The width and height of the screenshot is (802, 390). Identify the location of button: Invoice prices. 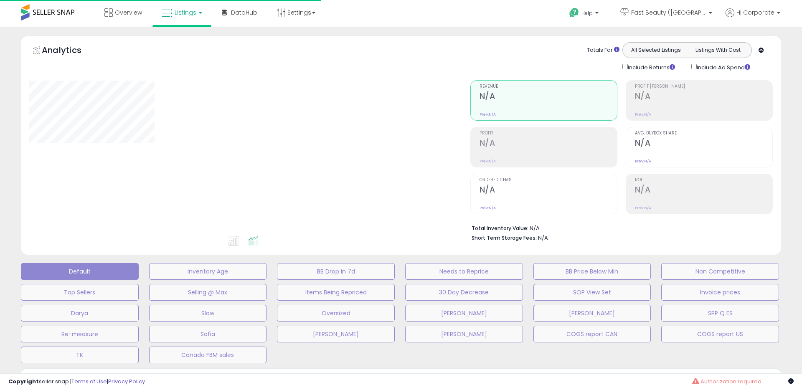
(720, 292).